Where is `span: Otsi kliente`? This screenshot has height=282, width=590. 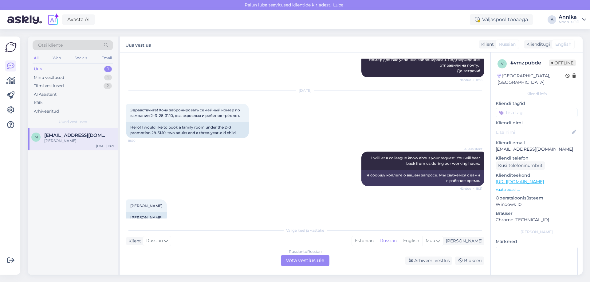
span: Otsi kliente is located at coordinates (50, 45).